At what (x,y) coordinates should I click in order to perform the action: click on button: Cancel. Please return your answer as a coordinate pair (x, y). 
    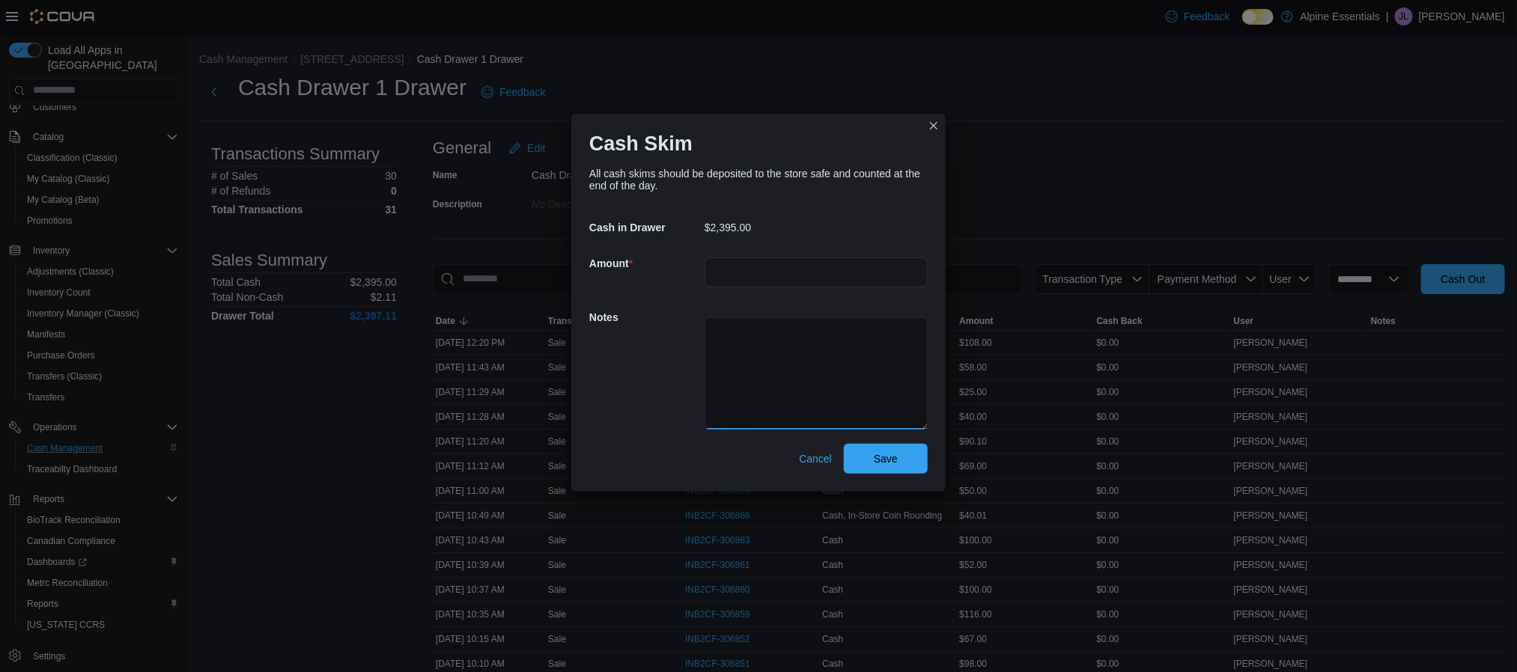
    Looking at the image, I should click on (815, 459).